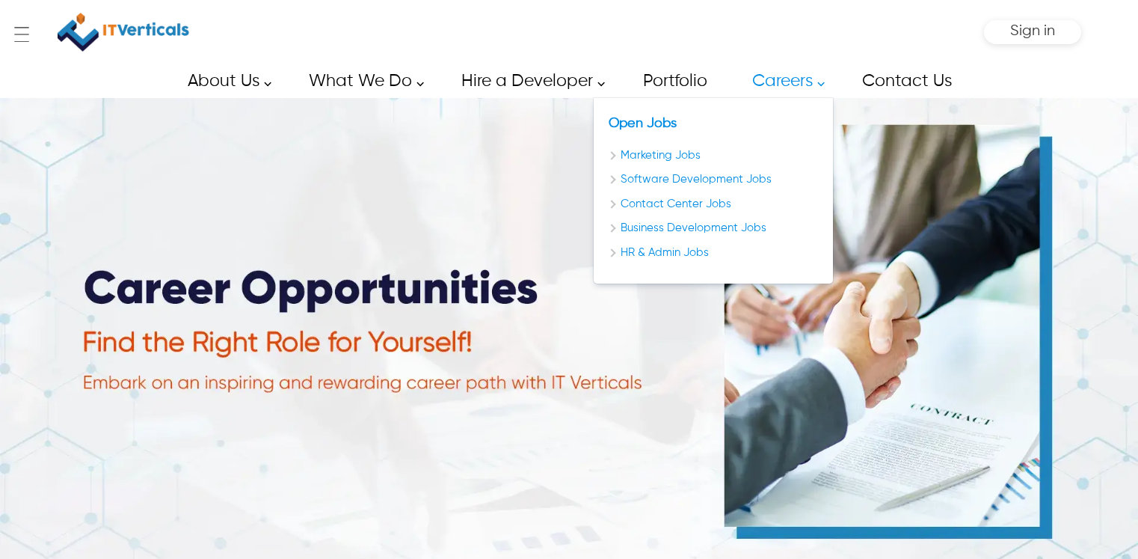 The image size is (1138, 559). I want to click on a: Marketing Jobs, so click(714, 156).